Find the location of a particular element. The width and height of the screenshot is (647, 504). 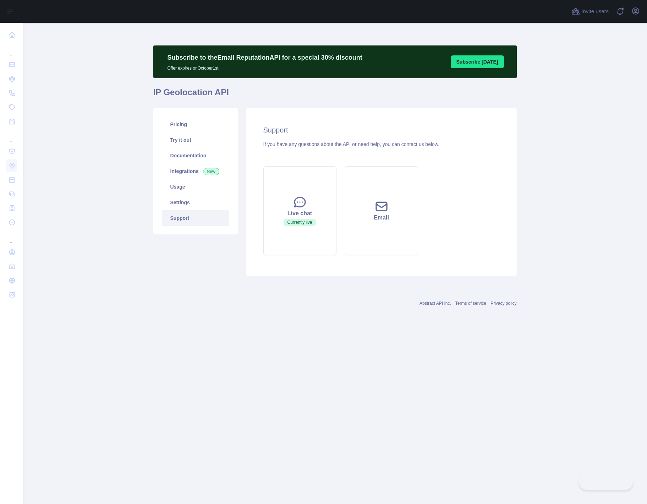

span: Currently live is located at coordinates (300, 222).